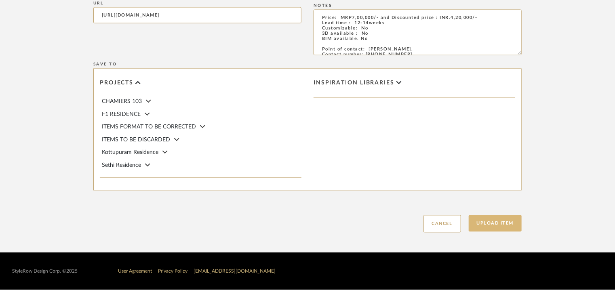  I want to click on a: User Agreement, so click(135, 272).